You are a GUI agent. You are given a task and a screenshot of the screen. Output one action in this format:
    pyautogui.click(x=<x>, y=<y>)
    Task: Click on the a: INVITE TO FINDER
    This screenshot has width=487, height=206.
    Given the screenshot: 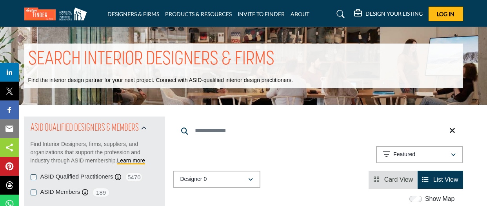 What is the action you would take?
    pyautogui.click(x=261, y=14)
    